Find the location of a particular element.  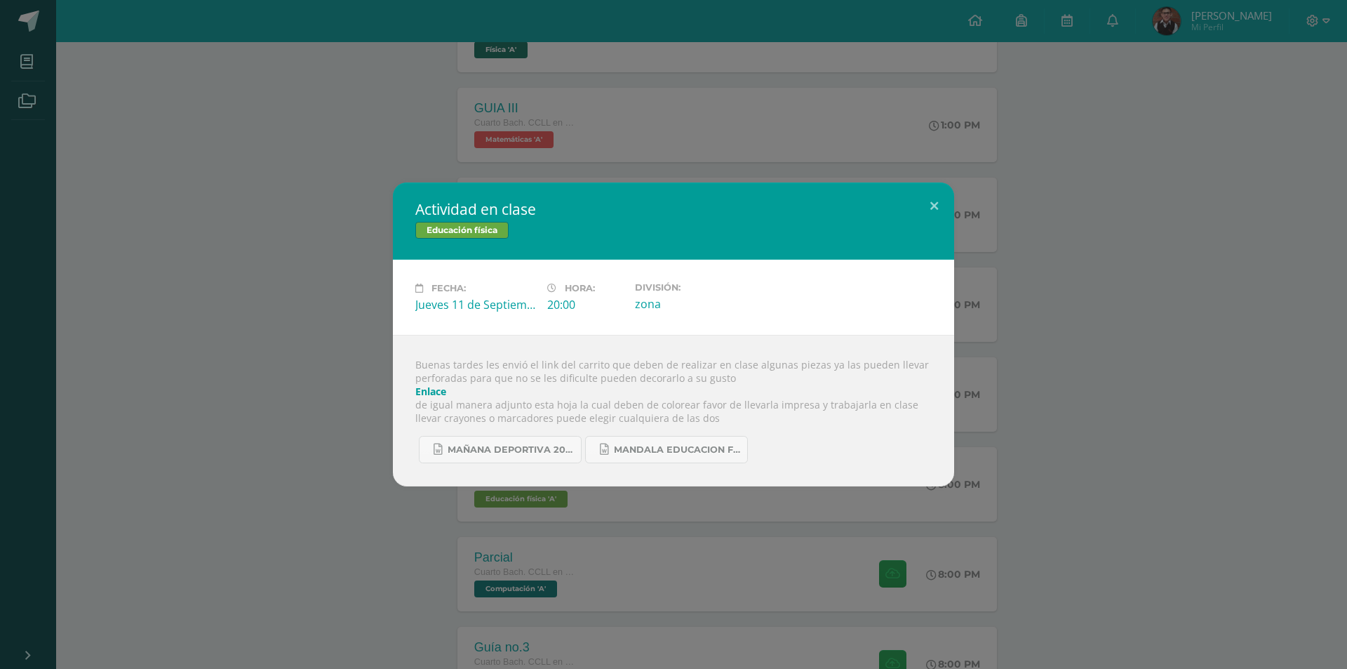

div: Buenas tardes les envió el link del carrito que deben de realizar en clase algunas piezas ya las ... is located at coordinates (674, 411).